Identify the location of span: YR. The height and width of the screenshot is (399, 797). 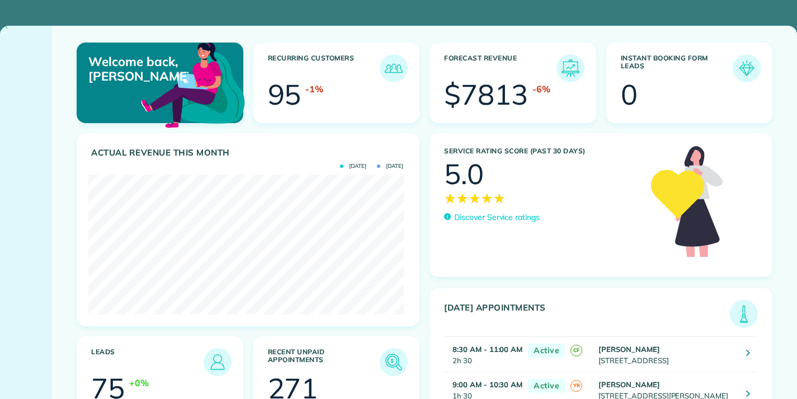
(576, 385).